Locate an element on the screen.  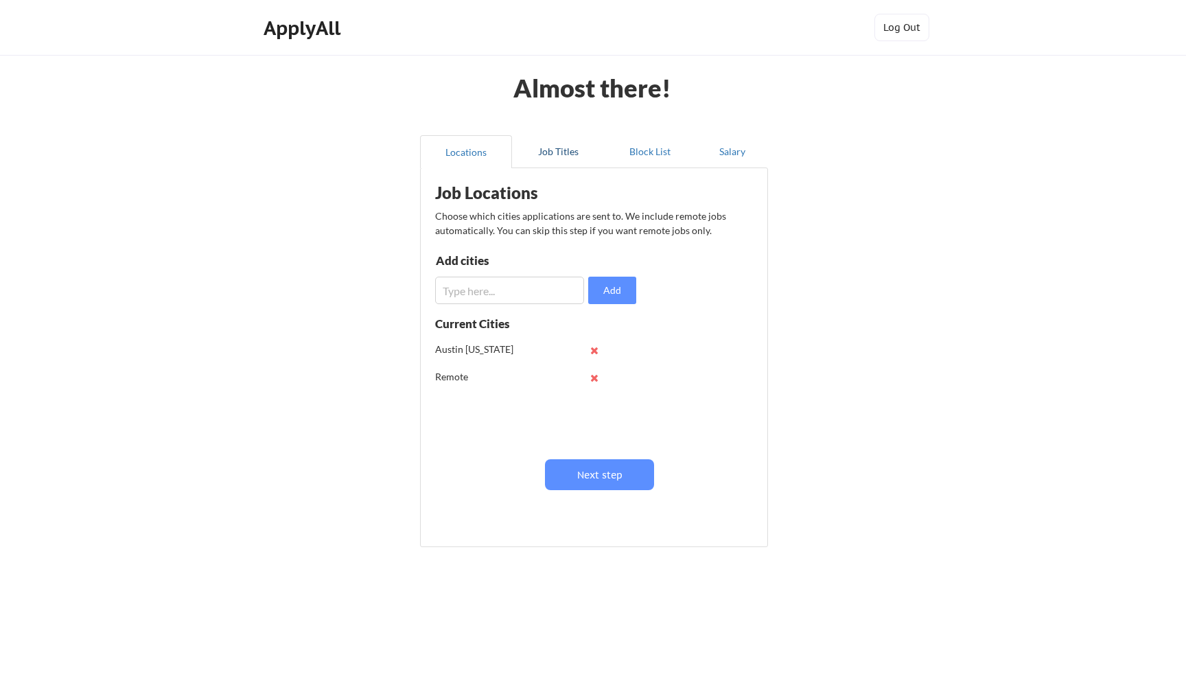
div: Add cities is located at coordinates (507, 260).